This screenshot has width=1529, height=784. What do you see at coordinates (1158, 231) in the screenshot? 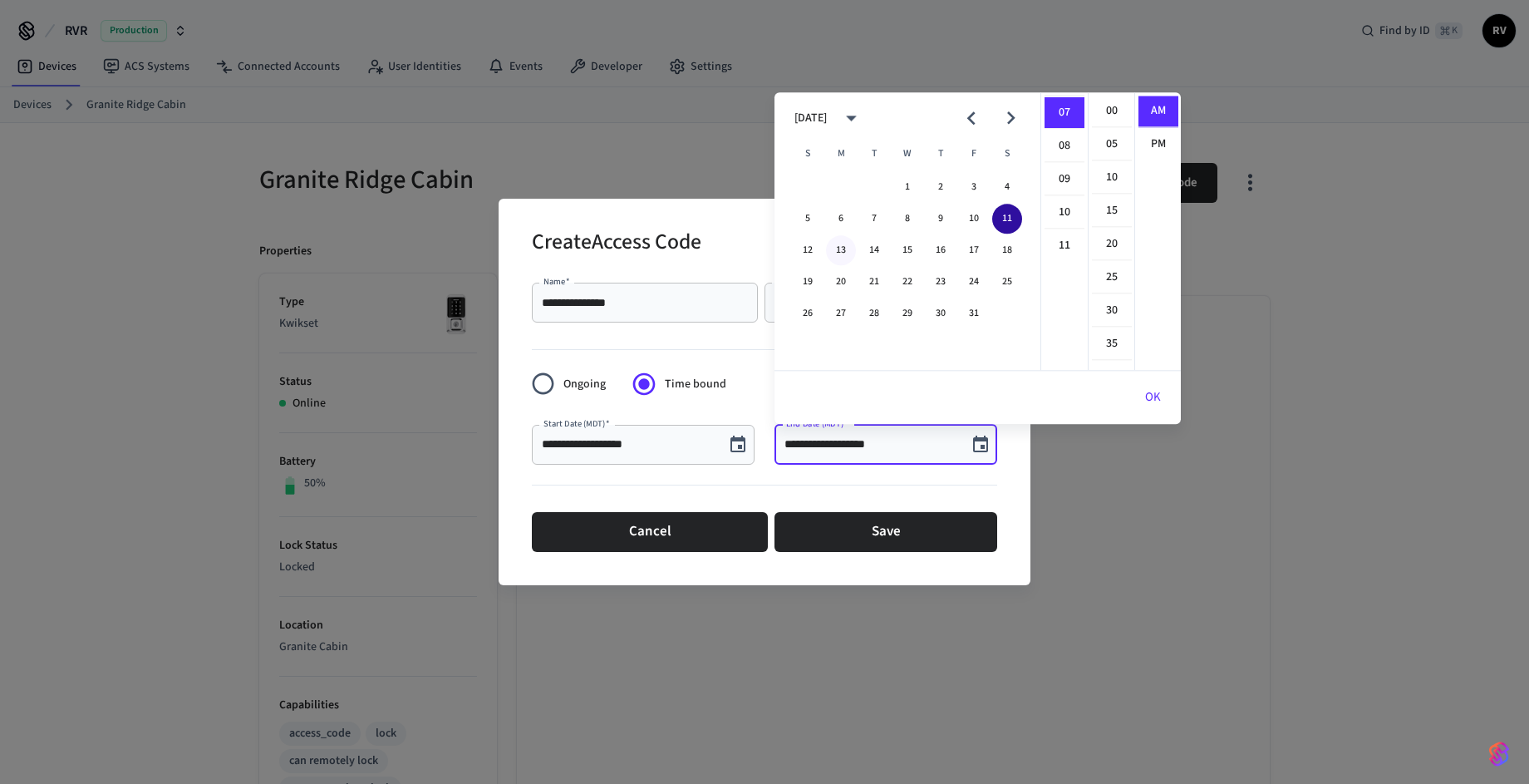
I see `ul: Select meridiem` at bounding box center [1158, 231].